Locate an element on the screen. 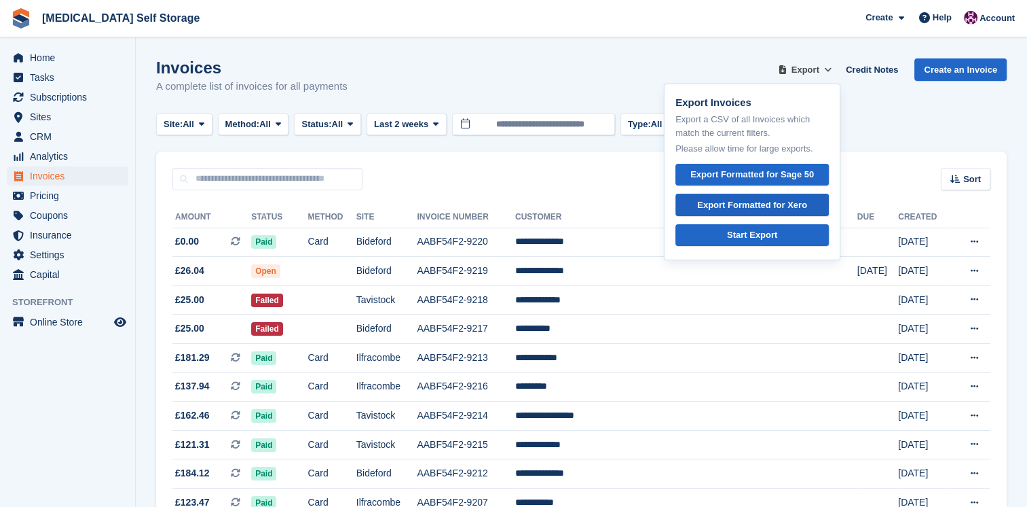  div: Export Formatted for Sage 50 is located at coordinates (752, 175).